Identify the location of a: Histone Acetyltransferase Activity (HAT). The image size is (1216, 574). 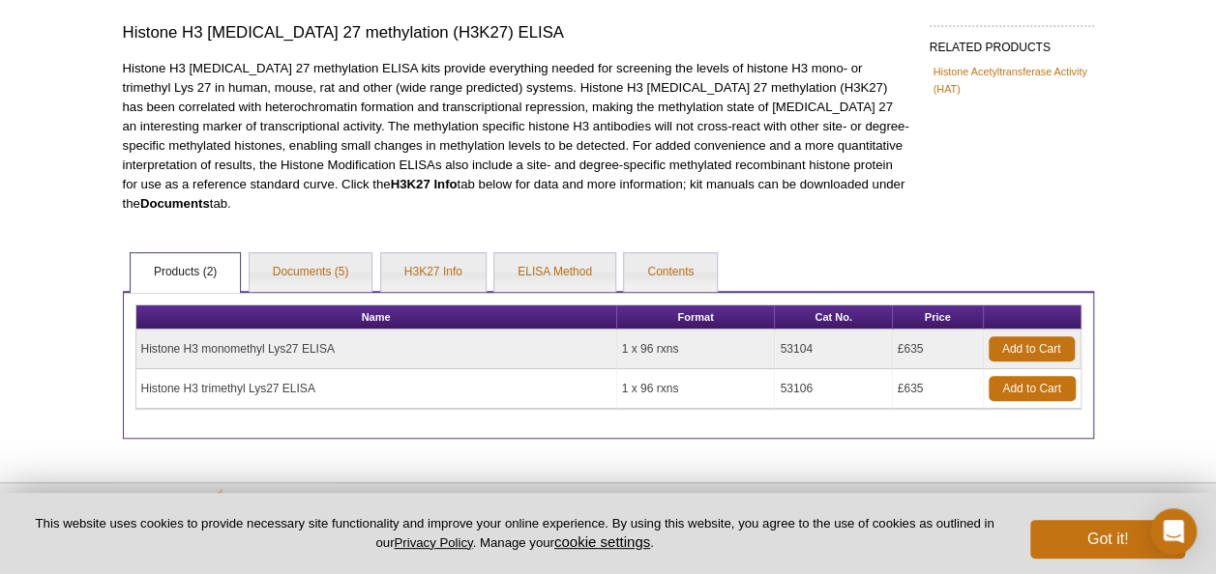
(1011, 80).